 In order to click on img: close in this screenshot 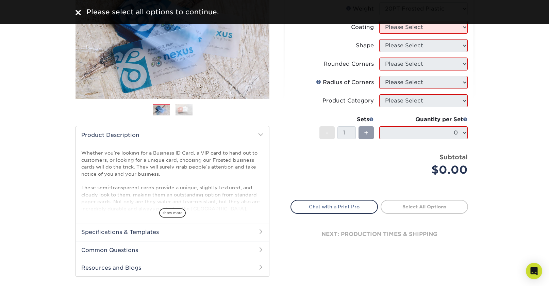, I will do `click(78, 13)`.